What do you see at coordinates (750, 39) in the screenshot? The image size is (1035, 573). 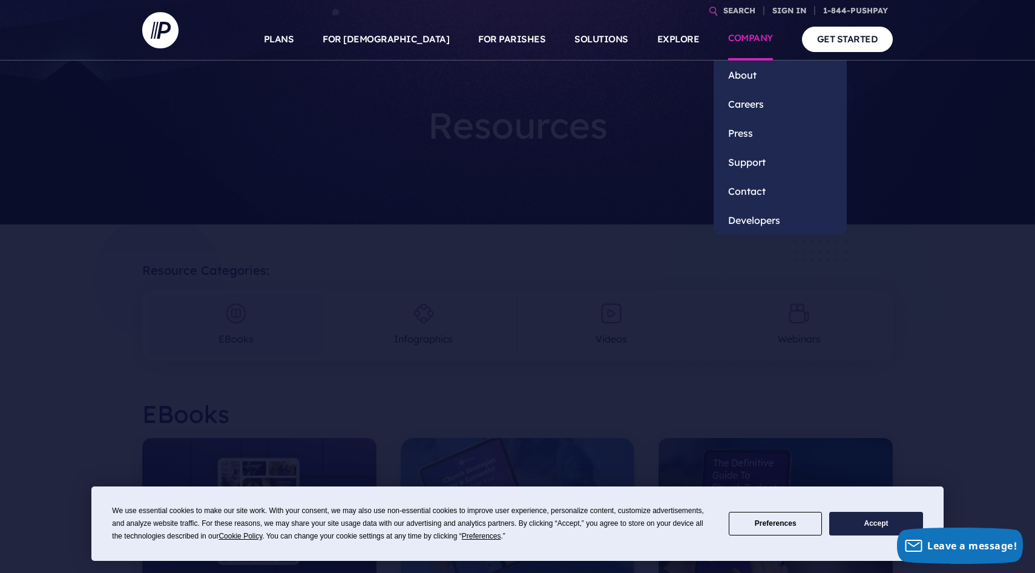 I see `a: COMPANY` at bounding box center [750, 39].